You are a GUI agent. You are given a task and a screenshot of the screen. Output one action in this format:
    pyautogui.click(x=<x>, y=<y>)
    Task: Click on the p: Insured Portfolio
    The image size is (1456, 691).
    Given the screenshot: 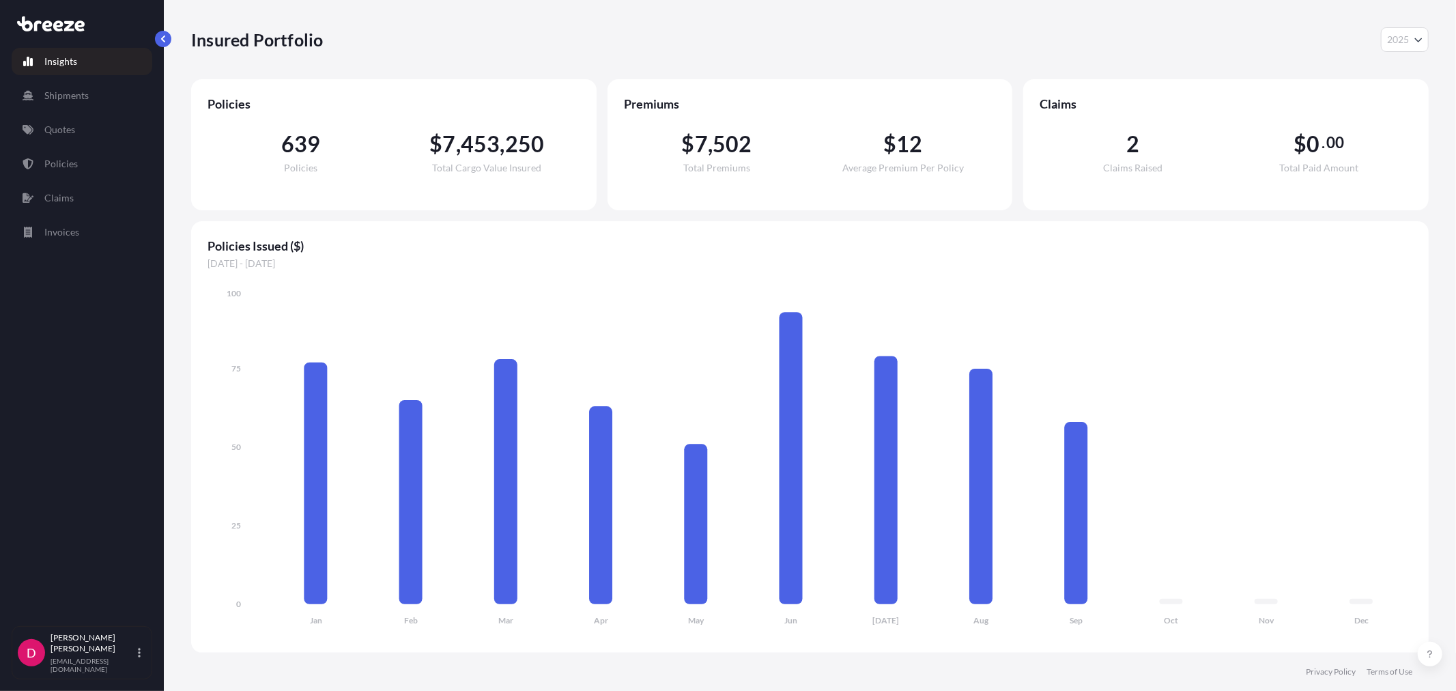 What is the action you would take?
    pyautogui.click(x=257, y=40)
    